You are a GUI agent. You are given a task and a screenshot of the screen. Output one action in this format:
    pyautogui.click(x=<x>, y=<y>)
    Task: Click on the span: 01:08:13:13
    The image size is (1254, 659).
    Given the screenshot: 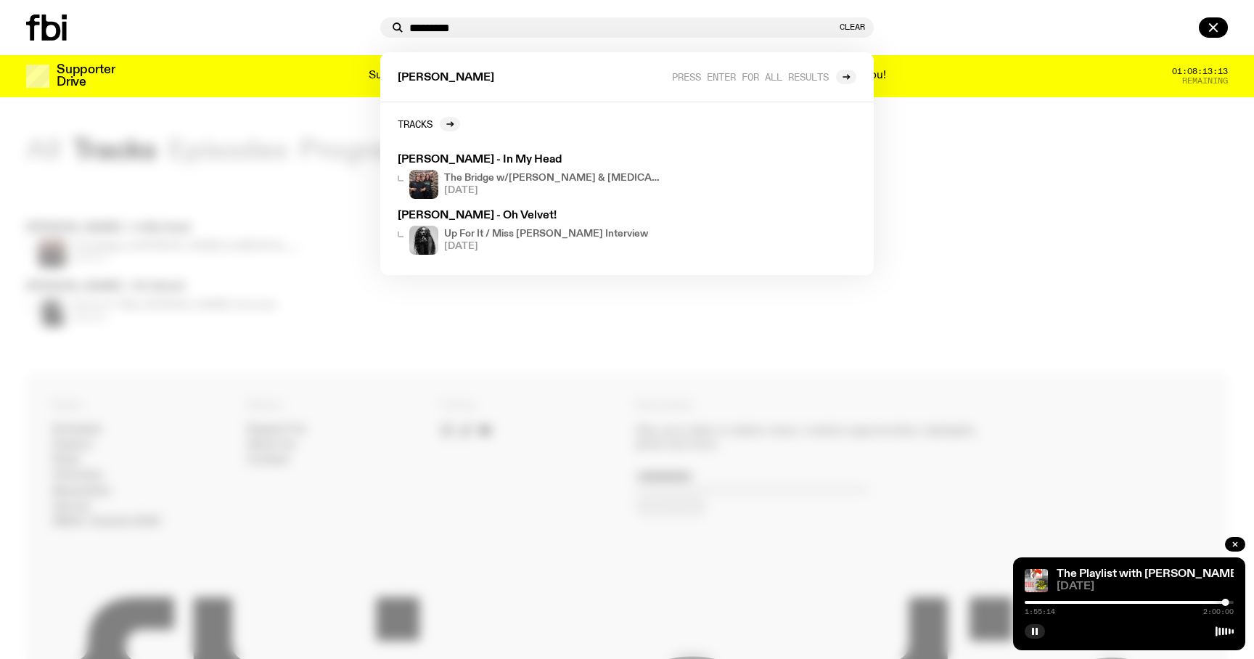 What is the action you would take?
    pyautogui.click(x=1199, y=71)
    